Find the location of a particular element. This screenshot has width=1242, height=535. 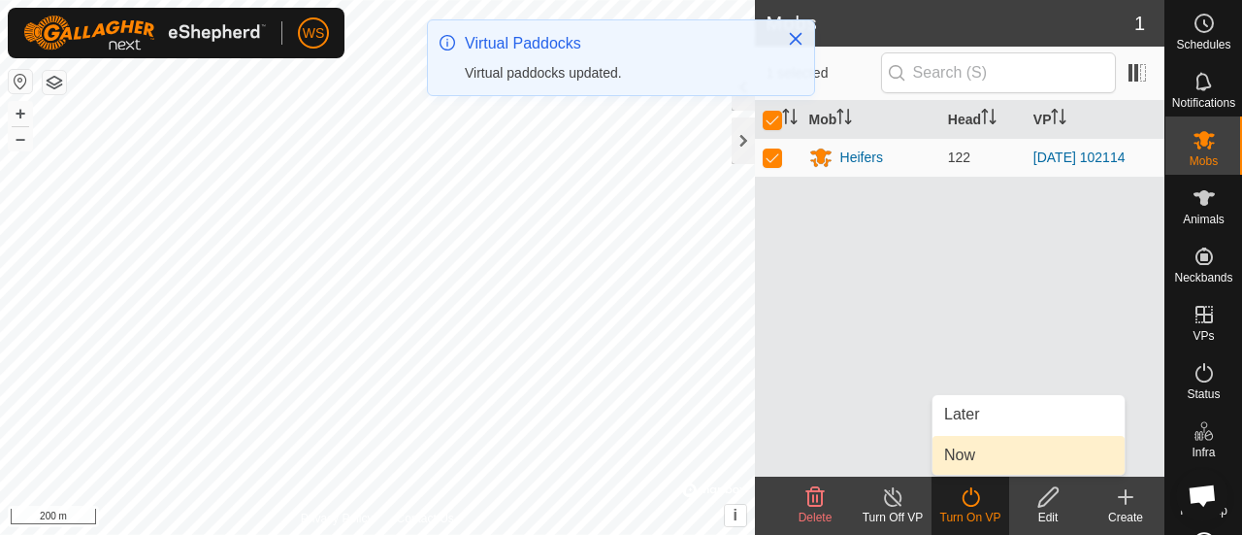

button: Map Layers is located at coordinates (54, 82).